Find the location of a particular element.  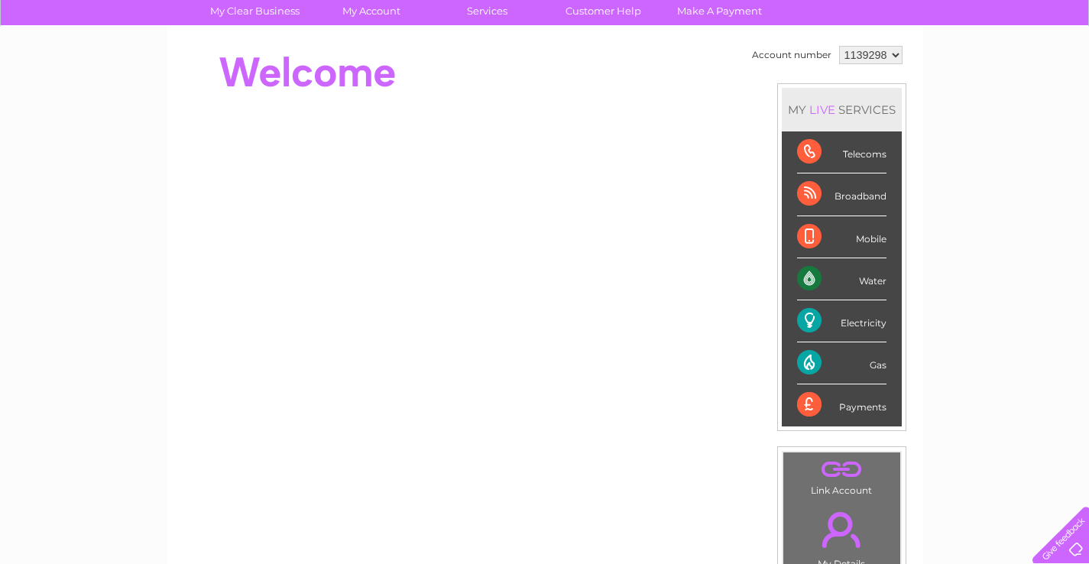

a: Log out is located at coordinates (1057, 70).